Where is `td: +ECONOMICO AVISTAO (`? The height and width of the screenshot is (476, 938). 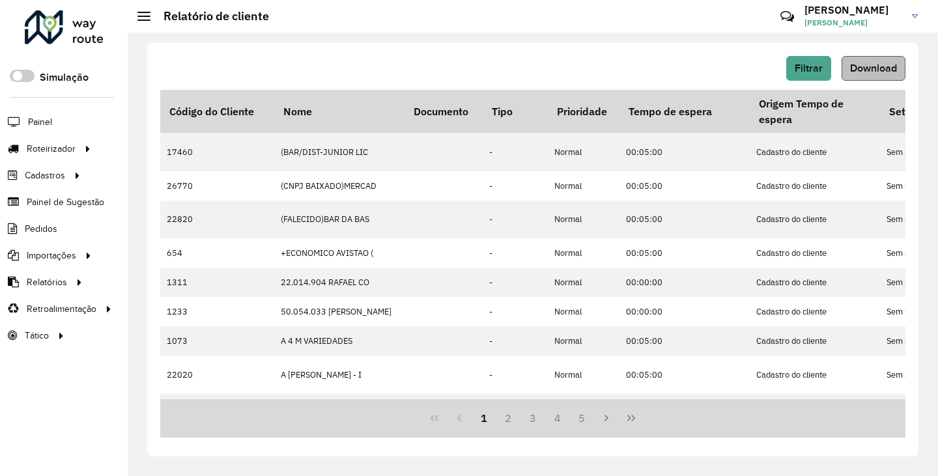
td: +ECONOMICO AVISTAO ( is located at coordinates (339, 253).